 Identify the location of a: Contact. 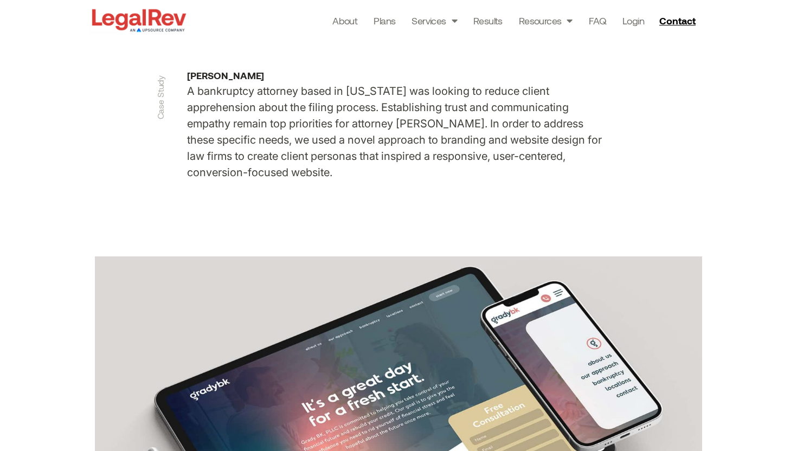
(678, 21).